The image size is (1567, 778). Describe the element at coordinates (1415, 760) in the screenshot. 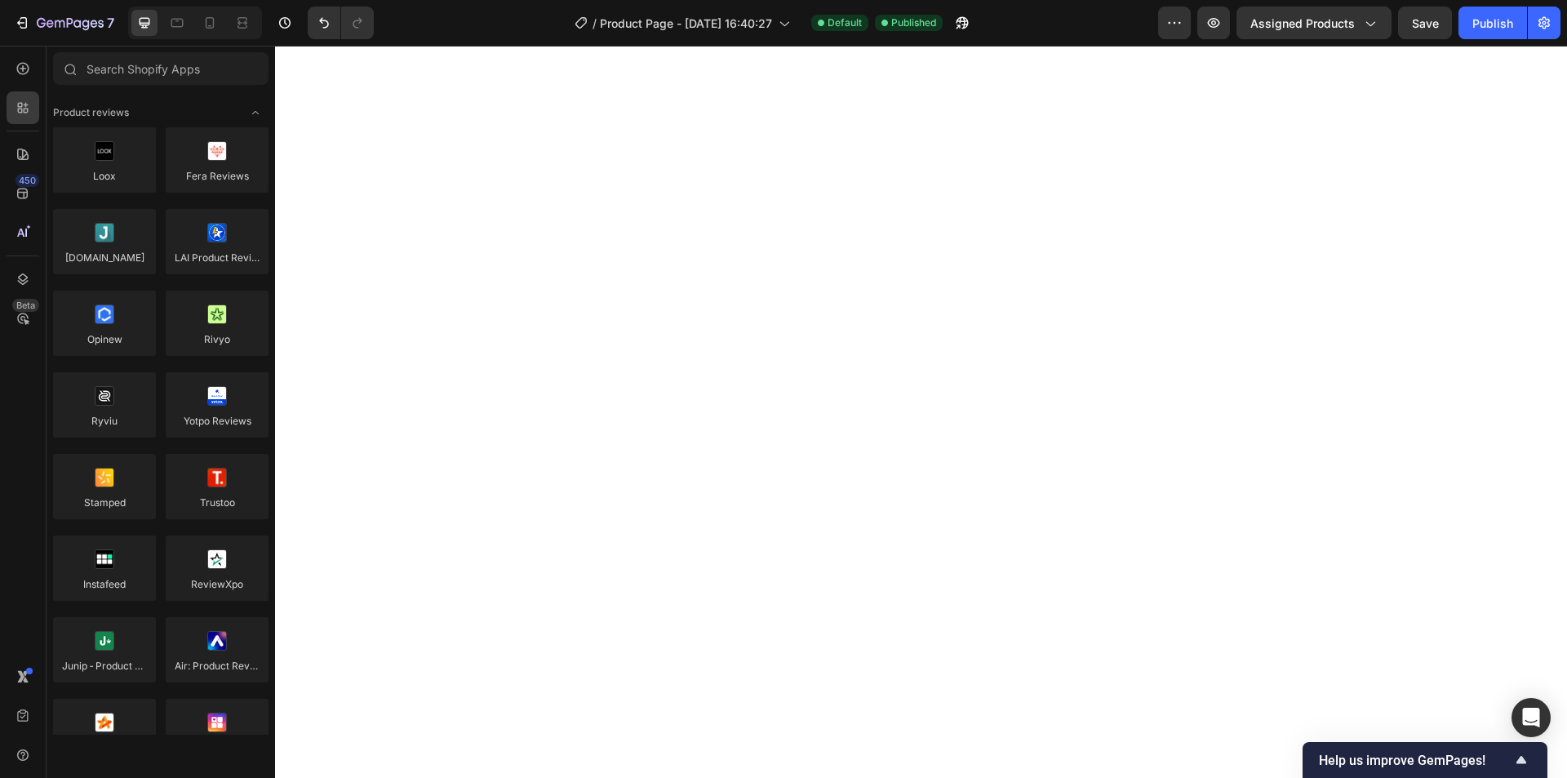

I see `span: Help us improve GemPages!` at that location.